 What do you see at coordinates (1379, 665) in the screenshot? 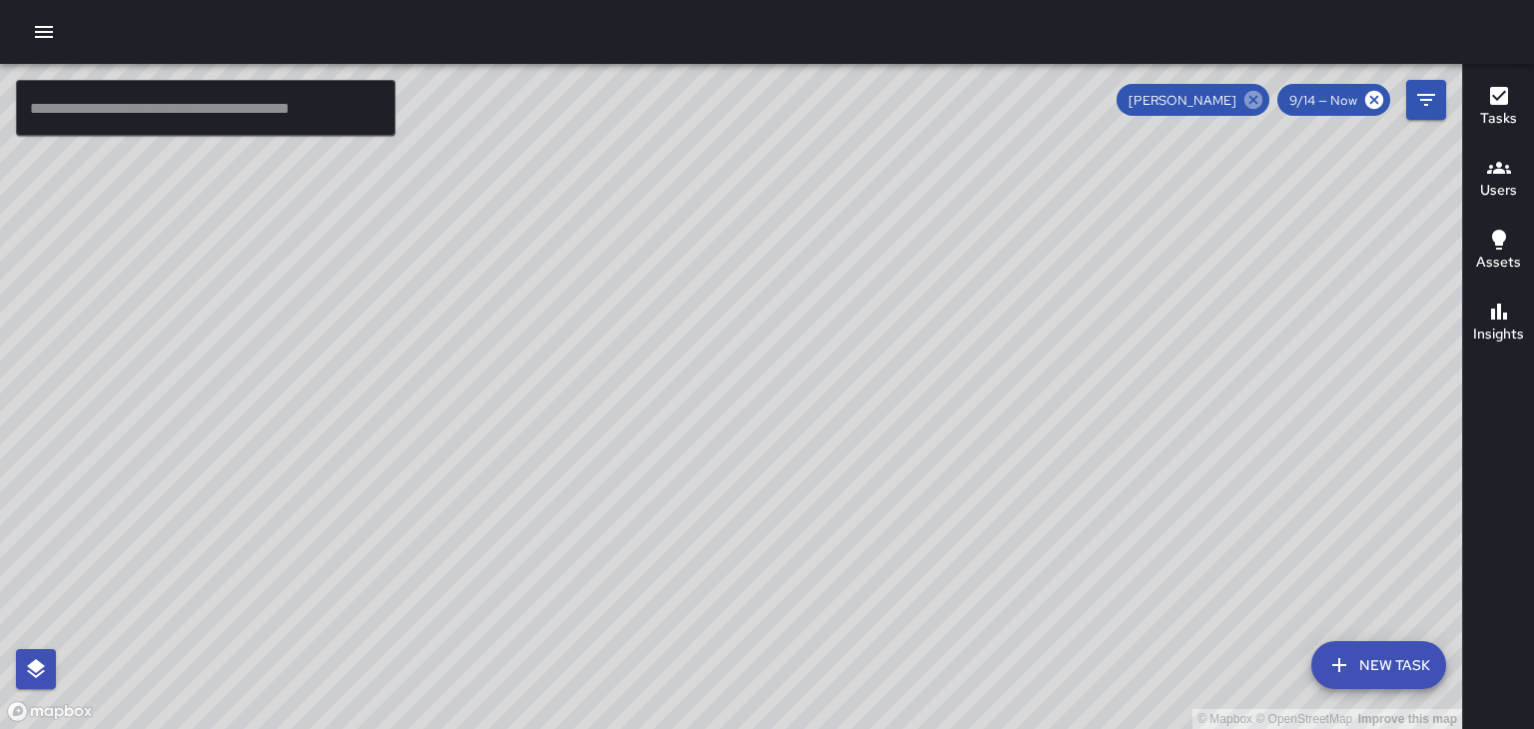
I see `button: New Task` at bounding box center [1379, 665].